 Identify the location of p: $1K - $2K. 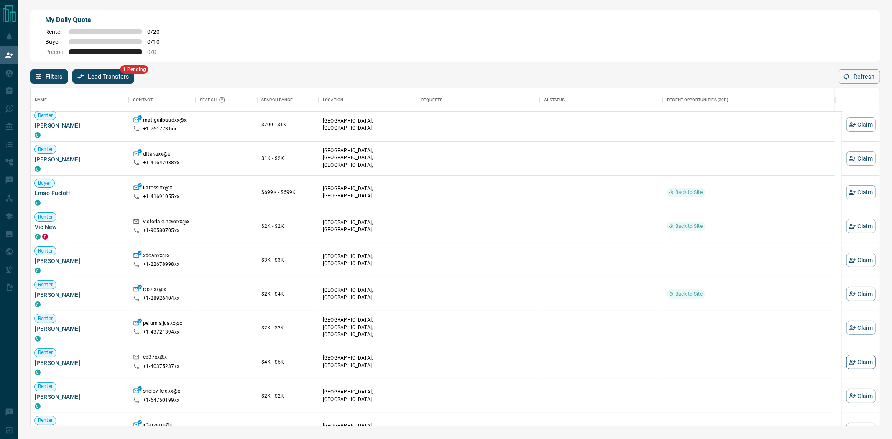
(288, 159).